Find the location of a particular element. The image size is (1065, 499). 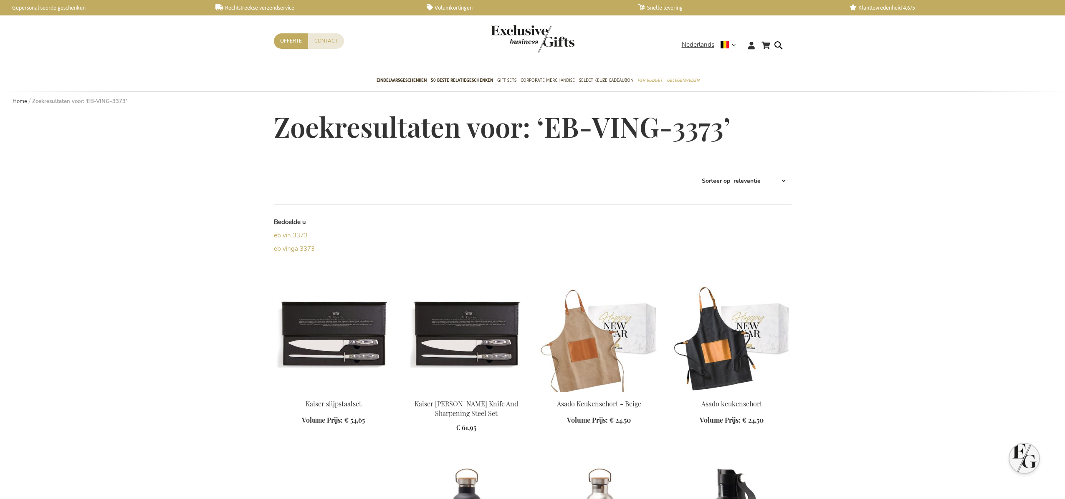

dt: Bedoelde u is located at coordinates (339, 222).